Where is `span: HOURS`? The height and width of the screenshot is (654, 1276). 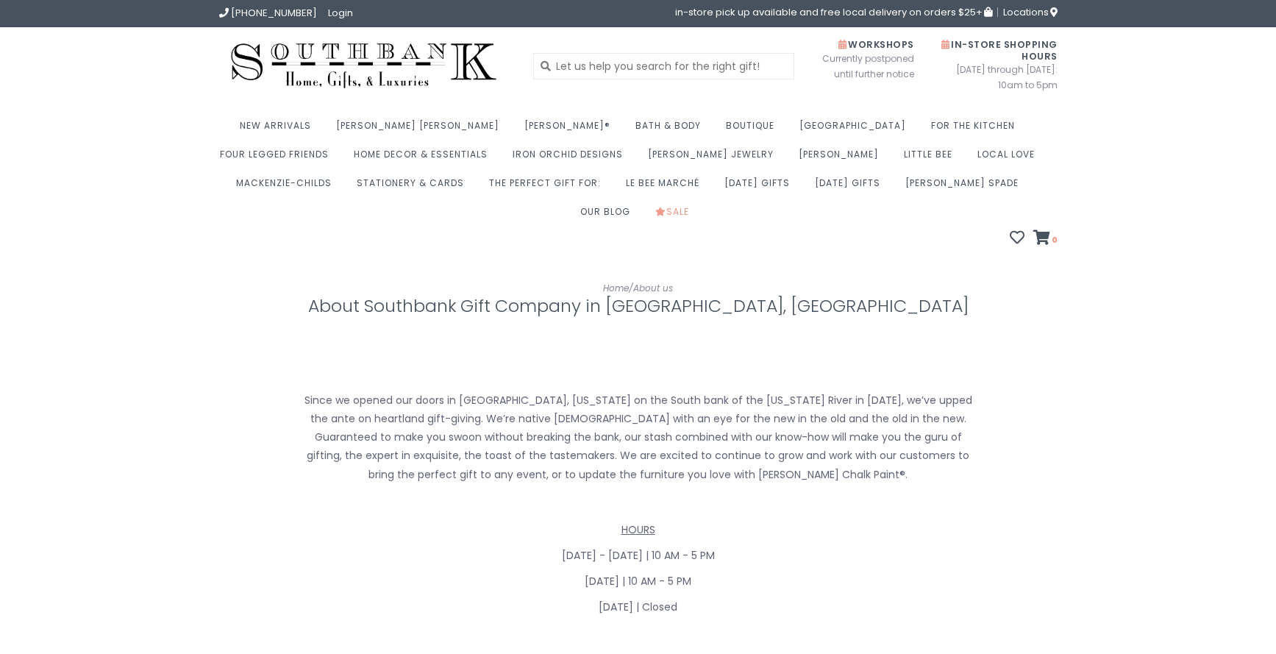 span: HOURS is located at coordinates (639, 530).